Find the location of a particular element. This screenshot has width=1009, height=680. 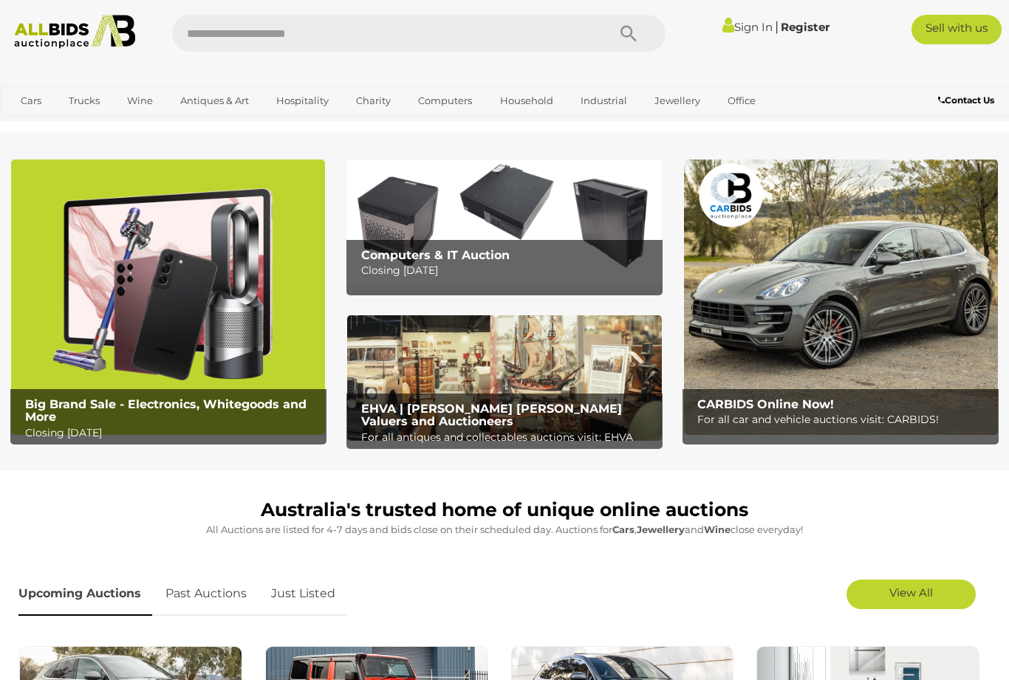

img: CARBIDS Online Now! is located at coordinates (840, 297).